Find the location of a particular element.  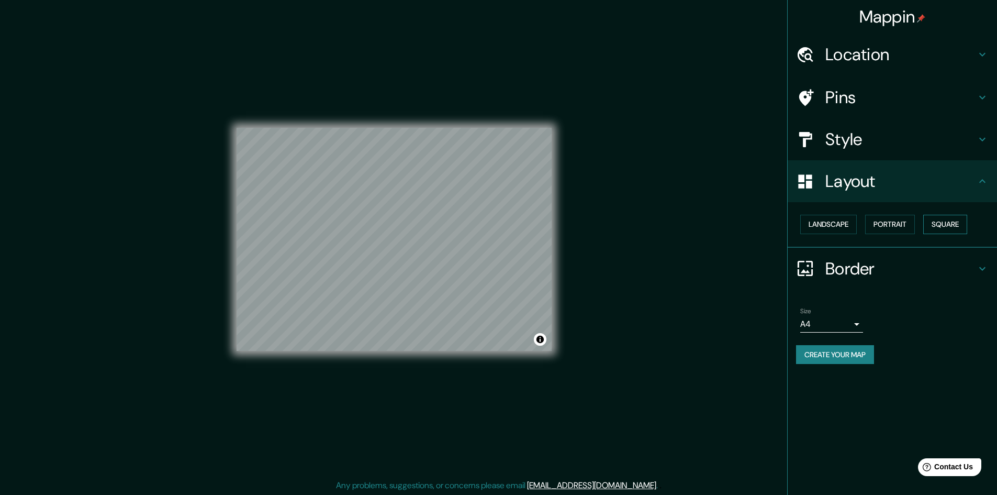

span: Contact Us is located at coordinates (50, 13).